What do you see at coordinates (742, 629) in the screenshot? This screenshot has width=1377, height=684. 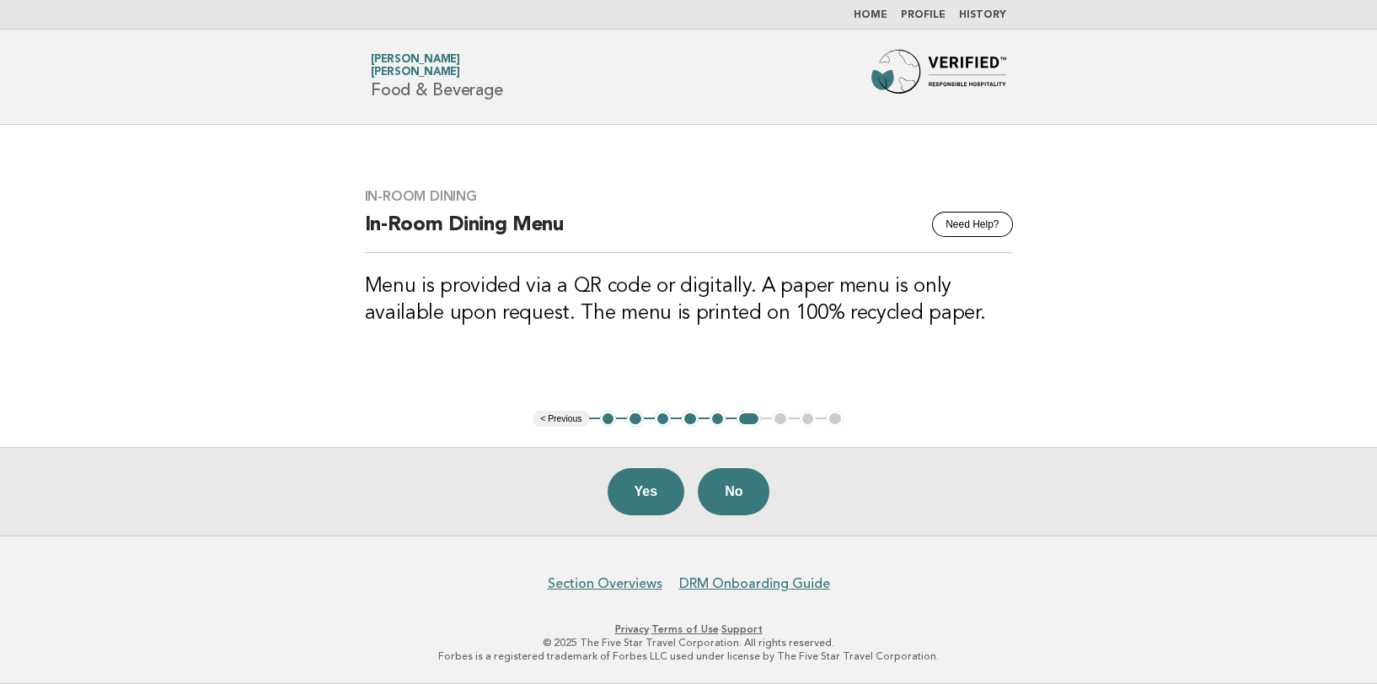 I see `a: Support` at bounding box center [742, 629].